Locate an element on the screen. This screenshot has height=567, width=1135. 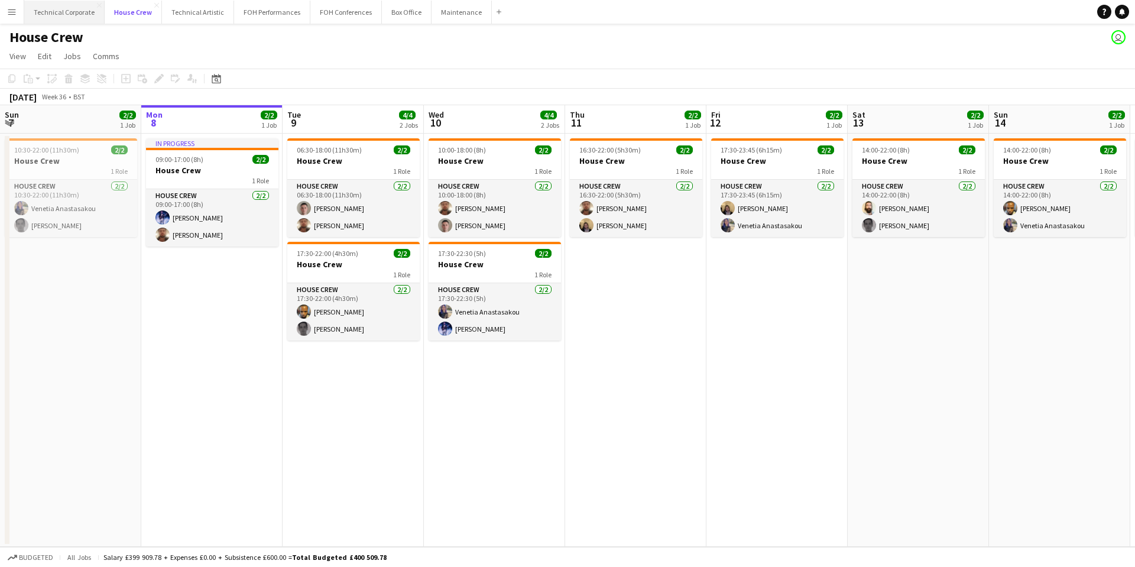
span: Fri is located at coordinates (716, 115).